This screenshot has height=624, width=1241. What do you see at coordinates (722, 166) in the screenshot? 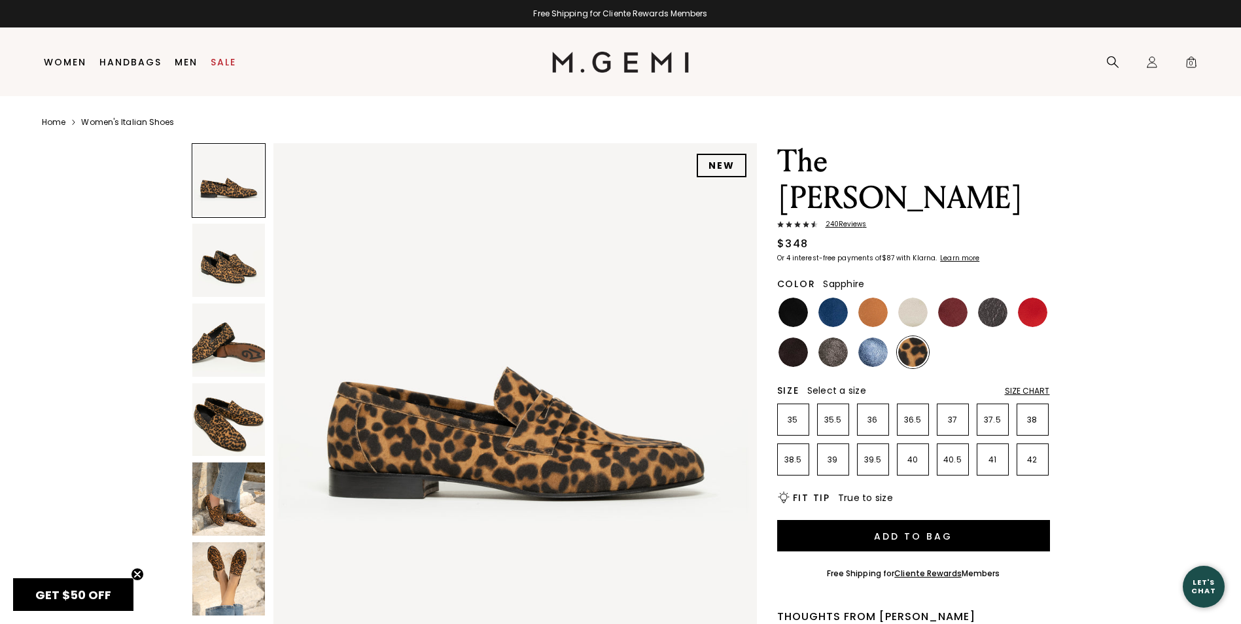
I see `div: NEW` at bounding box center [722, 166].